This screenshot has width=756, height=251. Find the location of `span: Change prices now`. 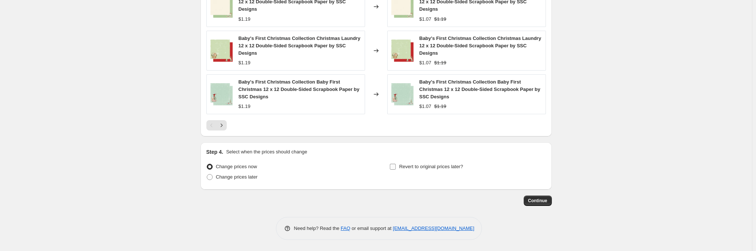

span: Change prices now is located at coordinates (236, 166).